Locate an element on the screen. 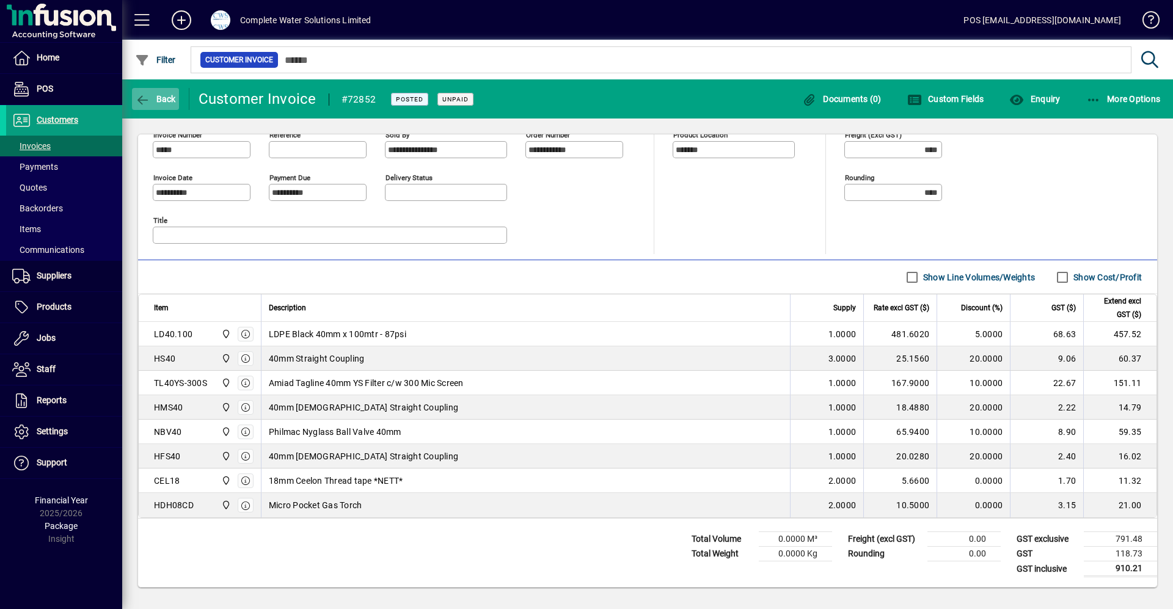 This screenshot has width=1173, height=609. mat-label: Order number is located at coordinates (548, 135).